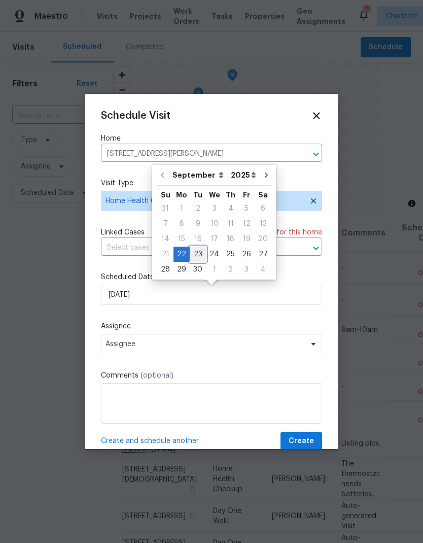 This screenshot has width=423, height=543. What do you see at coordinates (214, 270) in the screenshot?
I see `div: Wed Oct 01 2025` at bounding box center [214, 270].